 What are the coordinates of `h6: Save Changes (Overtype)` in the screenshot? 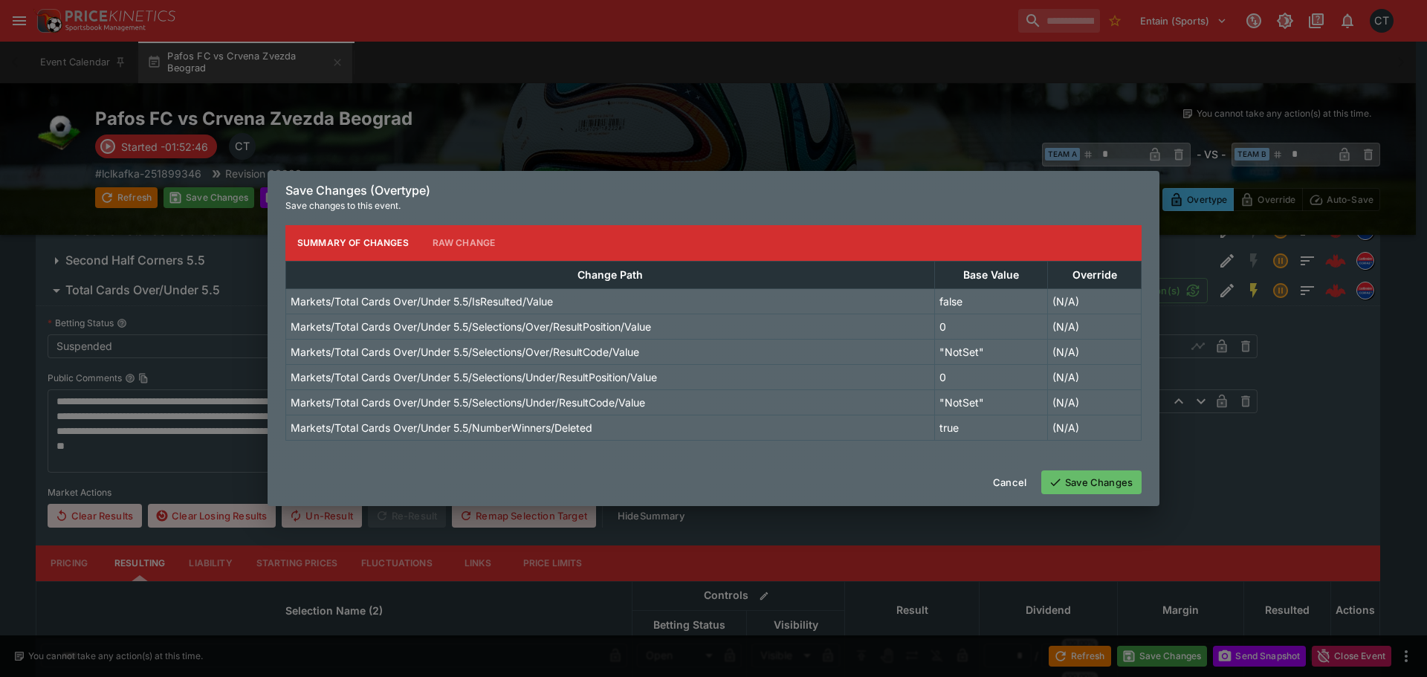 It's located at (713, 190).